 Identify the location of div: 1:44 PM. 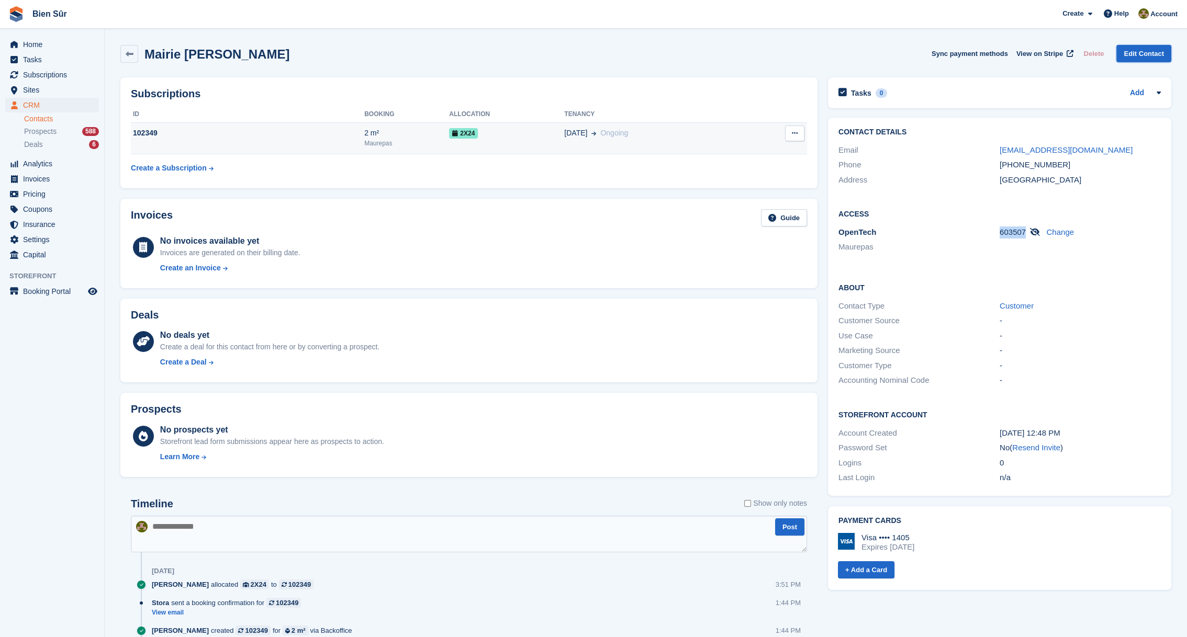
(788, 603).